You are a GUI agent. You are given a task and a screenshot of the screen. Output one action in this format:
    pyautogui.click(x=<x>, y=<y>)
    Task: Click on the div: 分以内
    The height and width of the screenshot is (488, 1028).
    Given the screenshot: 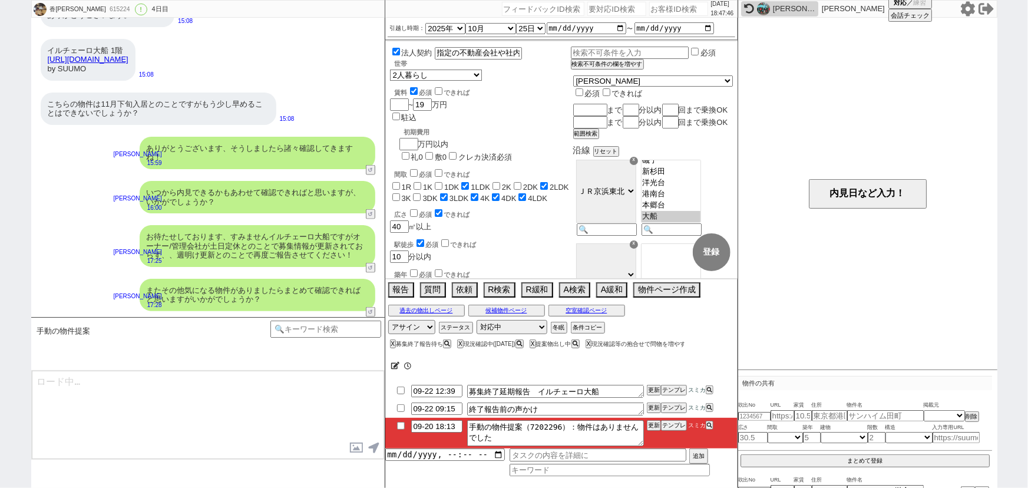 What is the action you would take?
    pyautogui.click(x=480, y=250)
    